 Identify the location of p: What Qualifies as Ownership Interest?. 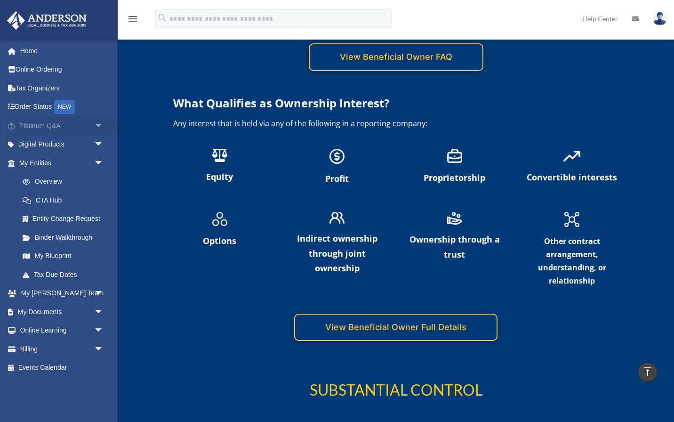
(396, 103).